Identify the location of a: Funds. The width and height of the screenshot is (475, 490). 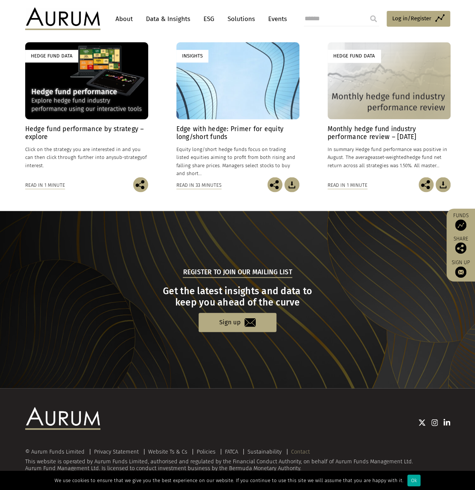
(461, 221).